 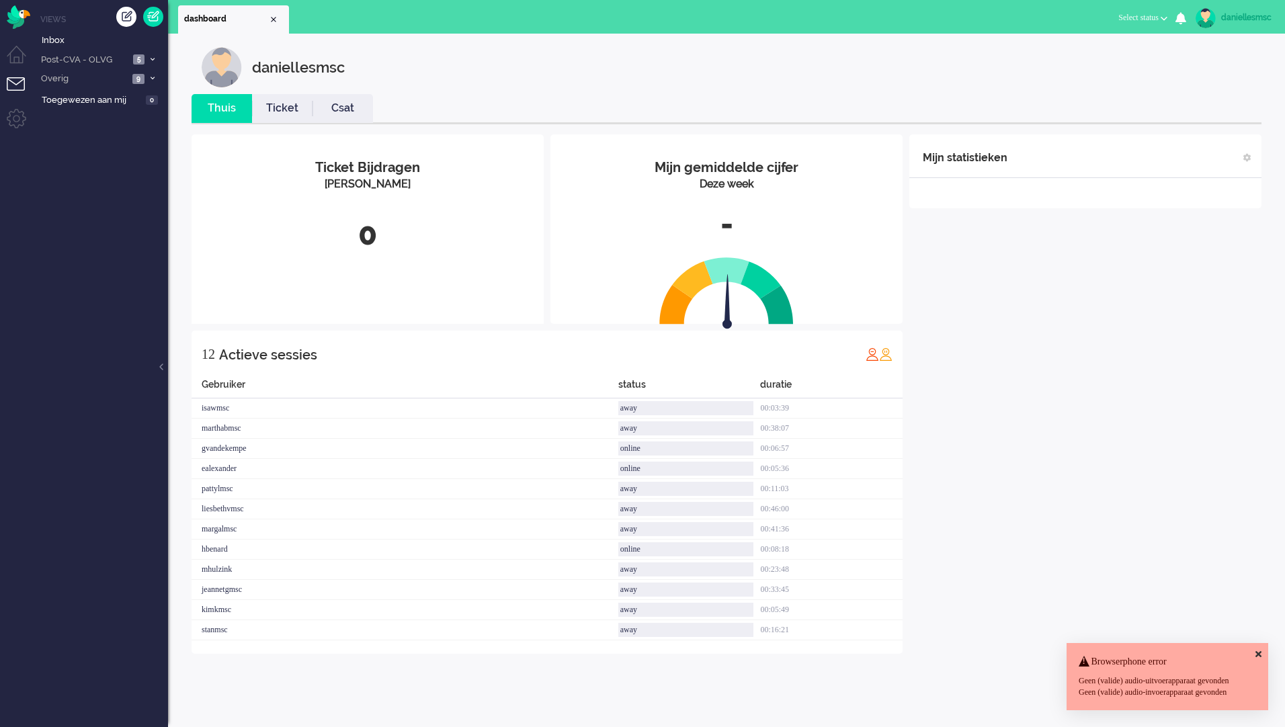 I want to click on img: profile_orange.svg, so click(x=885, y=354).